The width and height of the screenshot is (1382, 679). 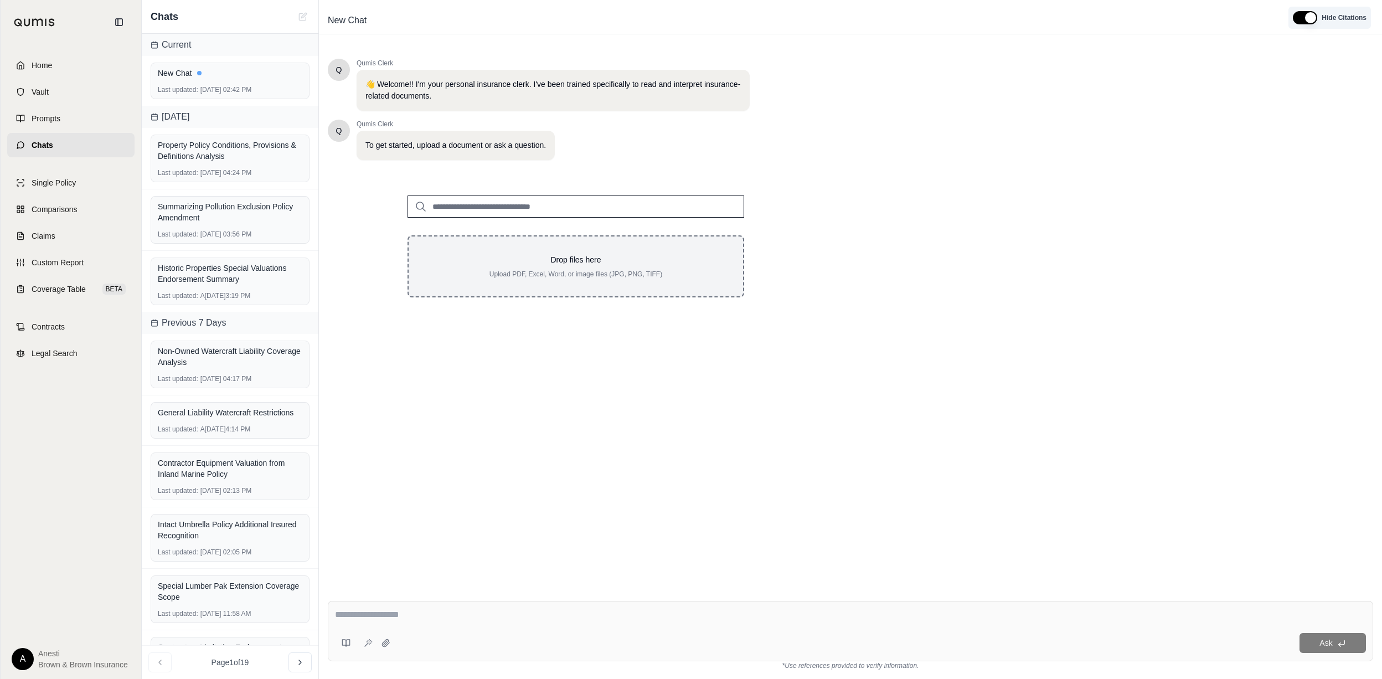 What do you see at coordinates (34, 22) in the screenshot?
I see `img: Qumis Logo` at bounding box center [34, 22].